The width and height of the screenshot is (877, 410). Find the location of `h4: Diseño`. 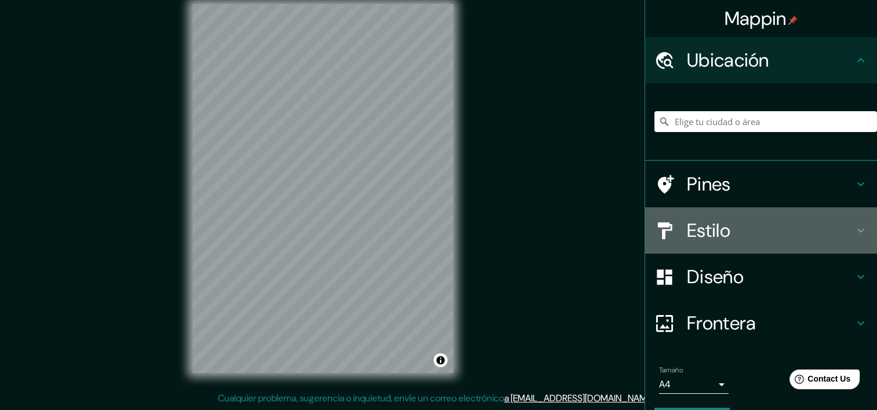

h4: Diseño is located at coordinates (770, 277).